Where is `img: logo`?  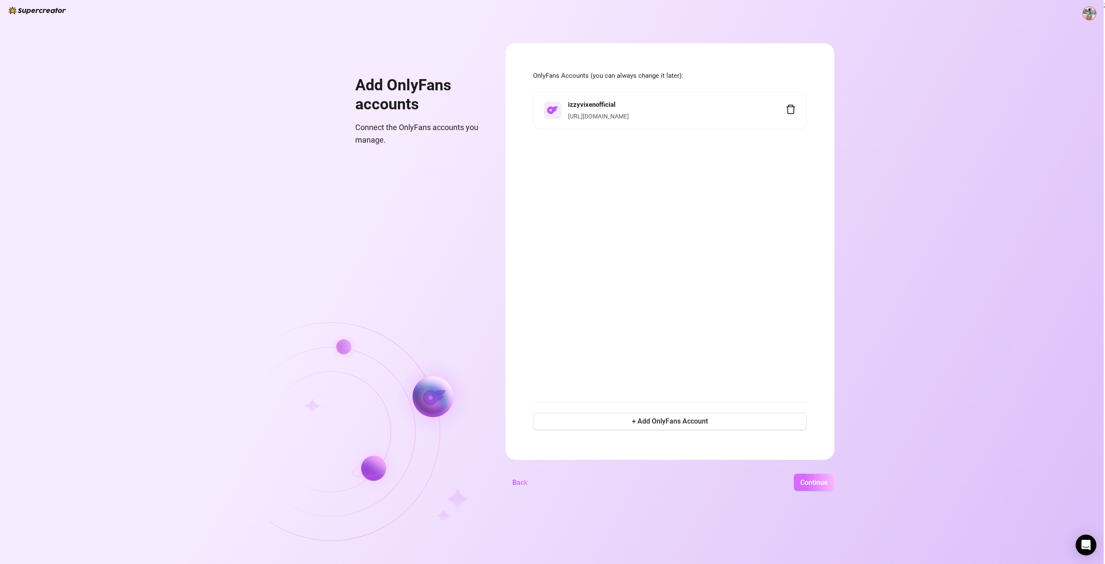 img: logo is located at coordinates (37, 10).